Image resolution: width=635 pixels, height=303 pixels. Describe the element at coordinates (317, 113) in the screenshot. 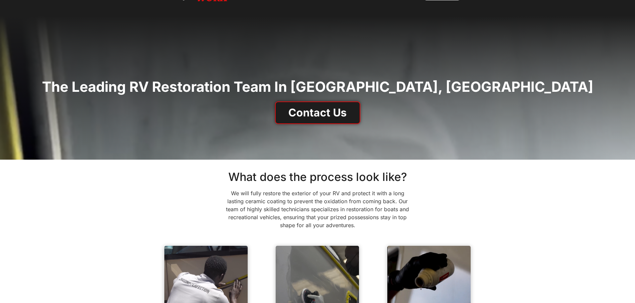

I see `a: Contact Us` at that location.